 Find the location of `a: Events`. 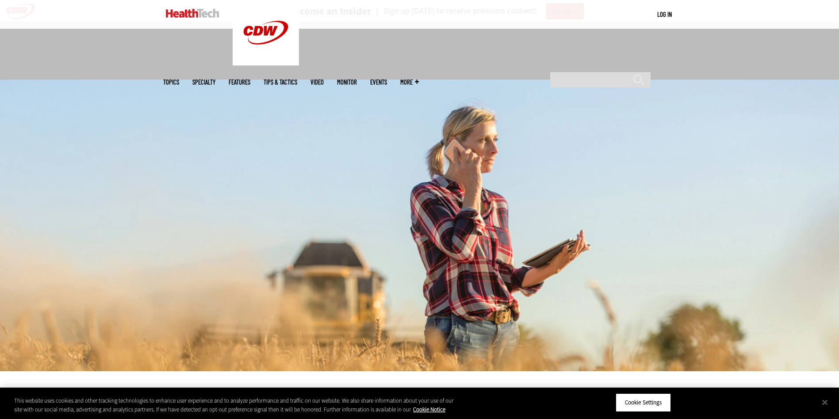

a: Events is located at coordinates (379, 82).